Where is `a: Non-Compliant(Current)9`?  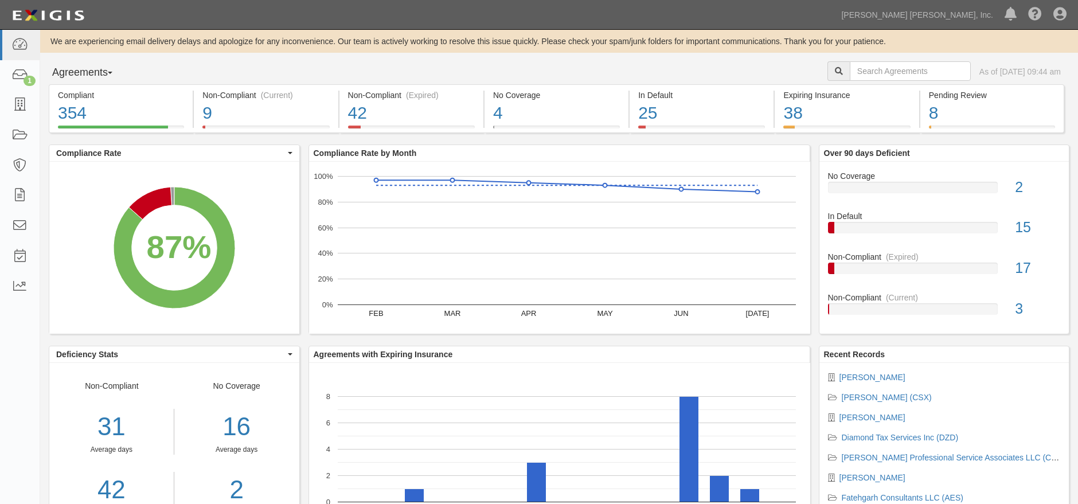 a: Non-Compliant(Current)9 is located at coordinates (265, 130).